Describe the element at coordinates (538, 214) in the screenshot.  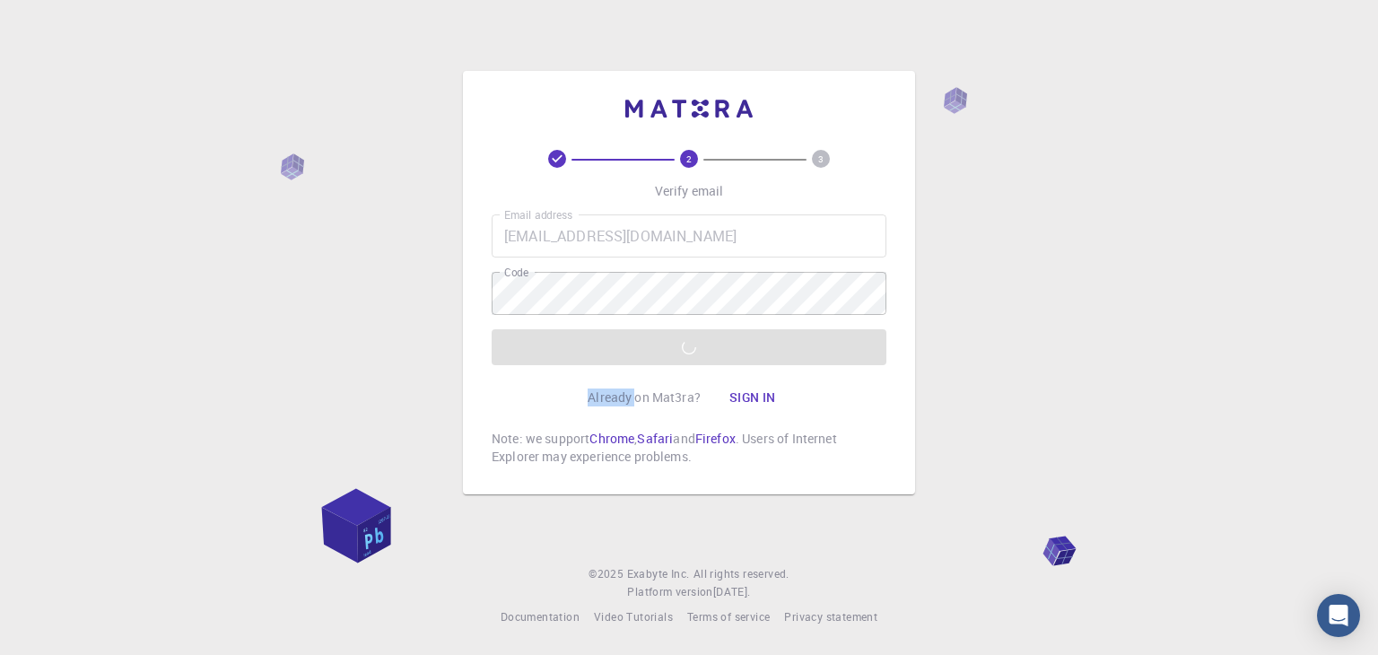
I see `label: Email address` at that location.